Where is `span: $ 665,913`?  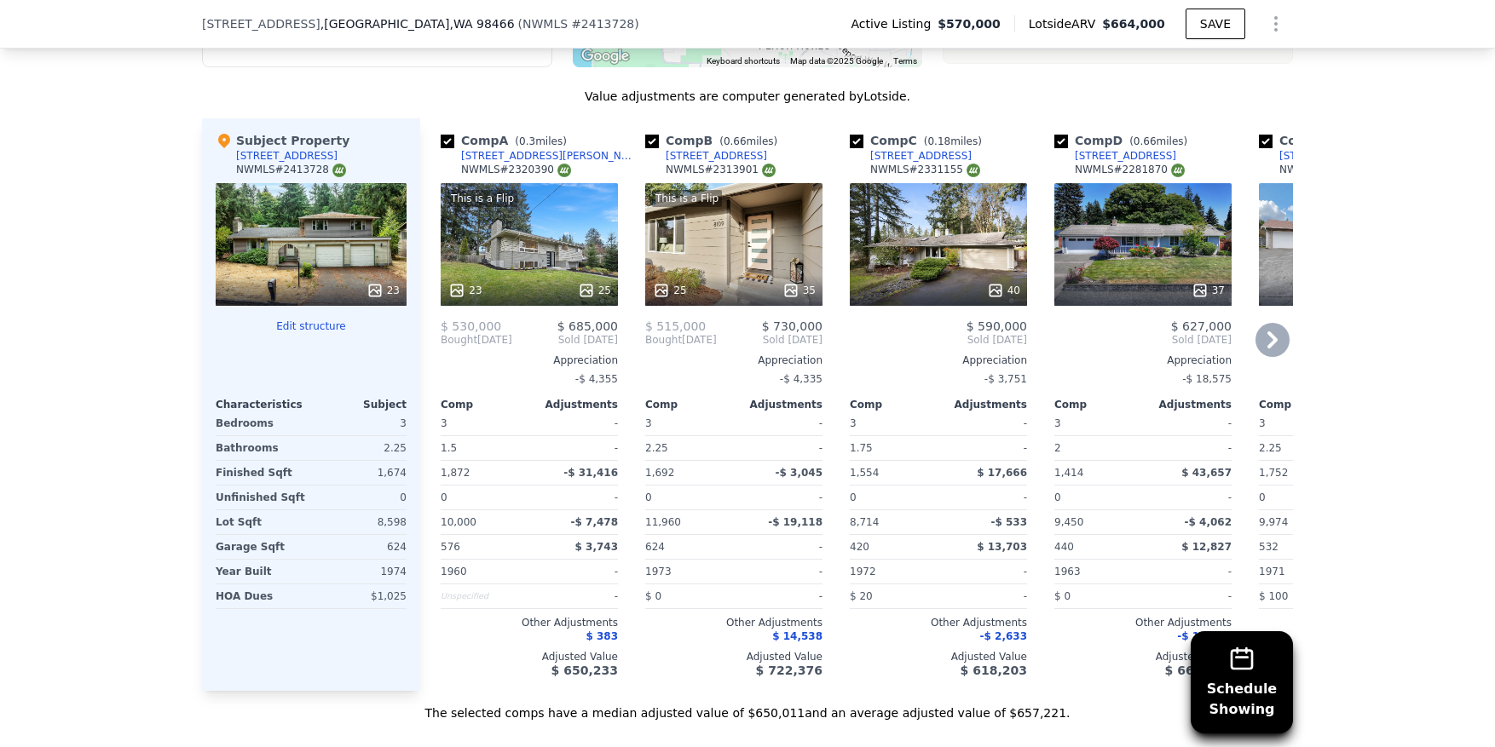 span: $ 665,913 is located at coordinates (1198, 671).